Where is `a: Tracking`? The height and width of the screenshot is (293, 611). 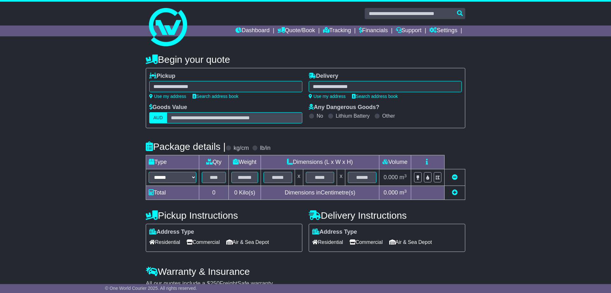 a: Tracking is located at coordinates (337, 31).